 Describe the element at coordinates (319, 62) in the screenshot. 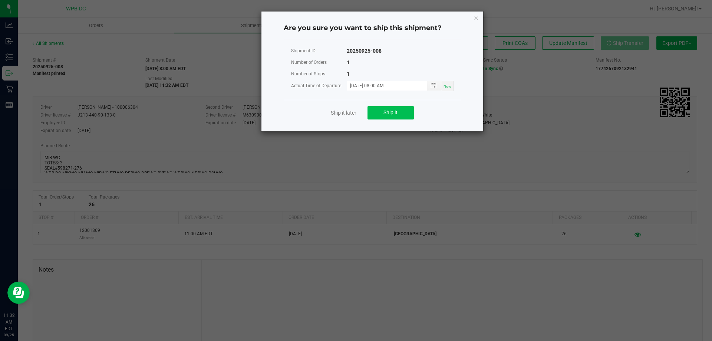

I see `div: Number of Orders` at that location.